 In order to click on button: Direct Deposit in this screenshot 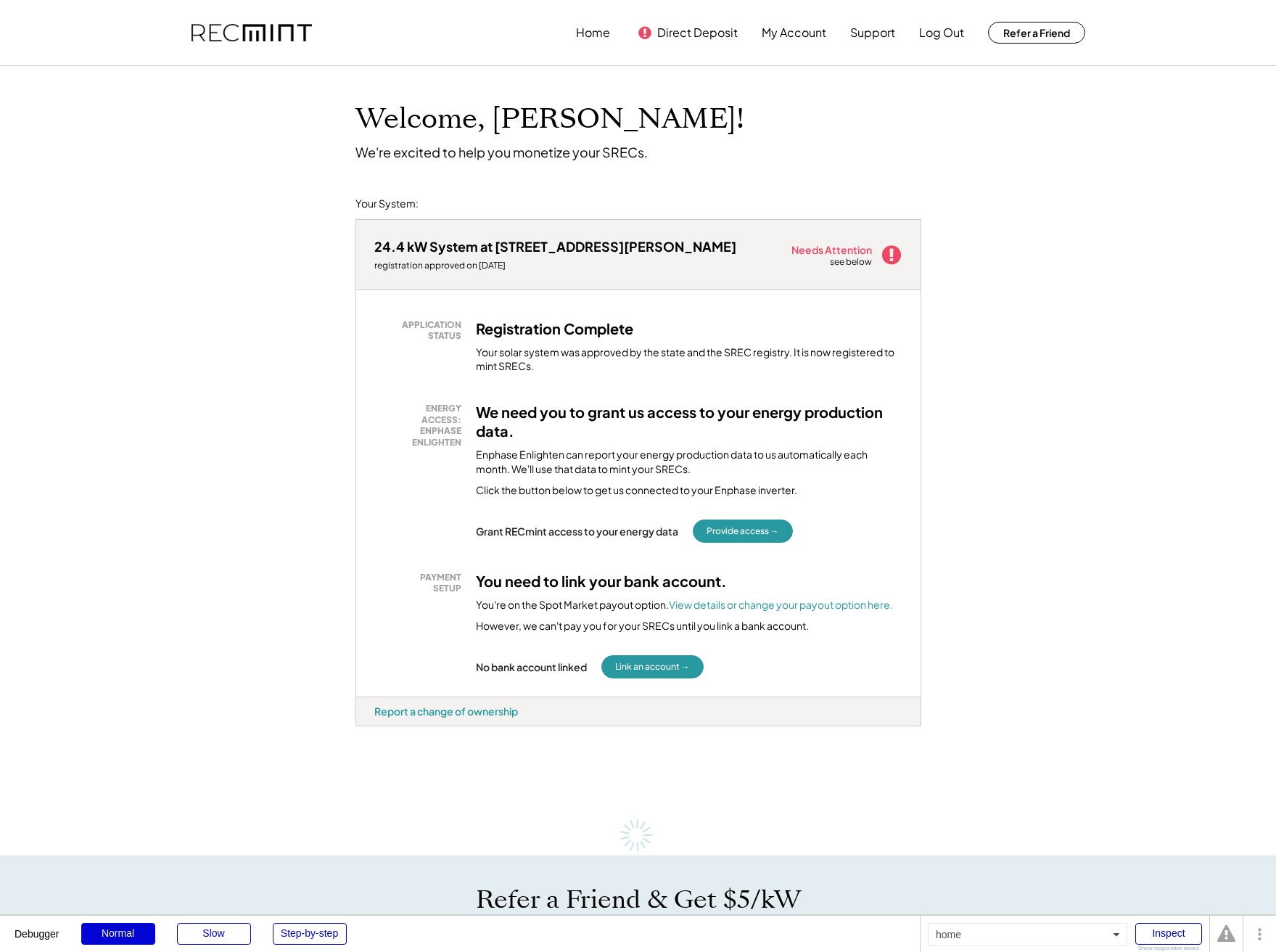, I will do `click(697, 32)`.